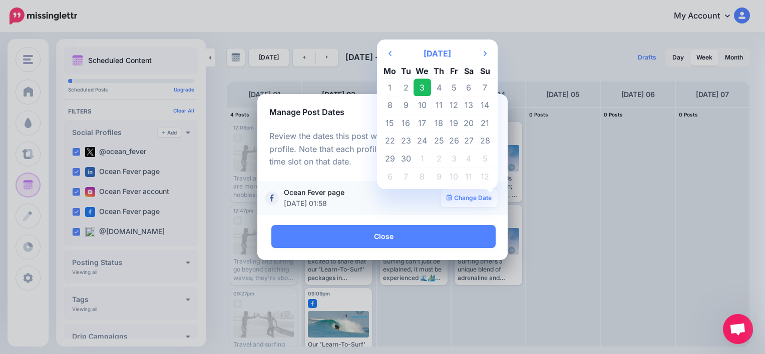  What do you see at coordinates (438, 141) in the screenshot?
I see `td: 25` at bounding box center [438, 141].